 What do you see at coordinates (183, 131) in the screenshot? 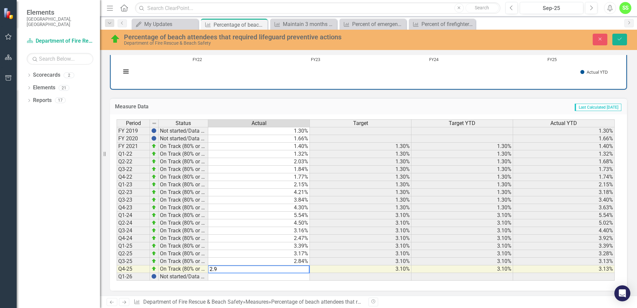
I see `td: Not started/Data not yet available` at bounding box center [183, 131].